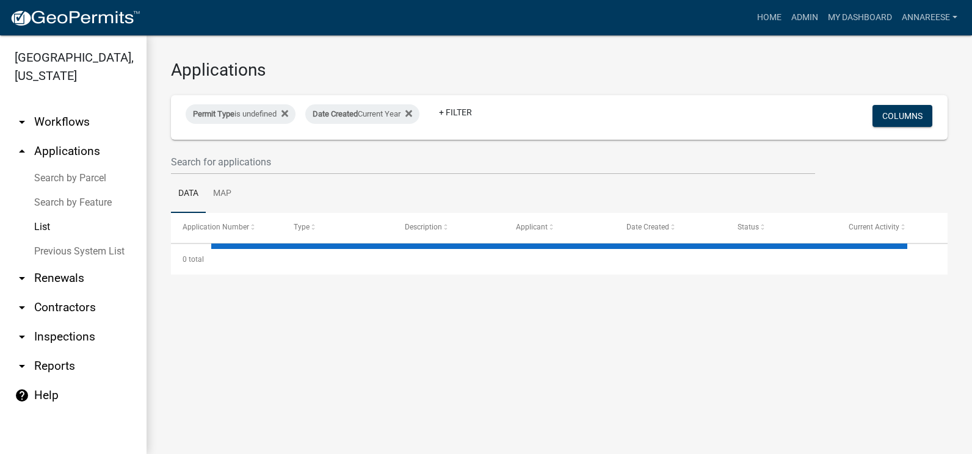 The image size is (972, 454). I want to click on a: Map, so click(222, 194).